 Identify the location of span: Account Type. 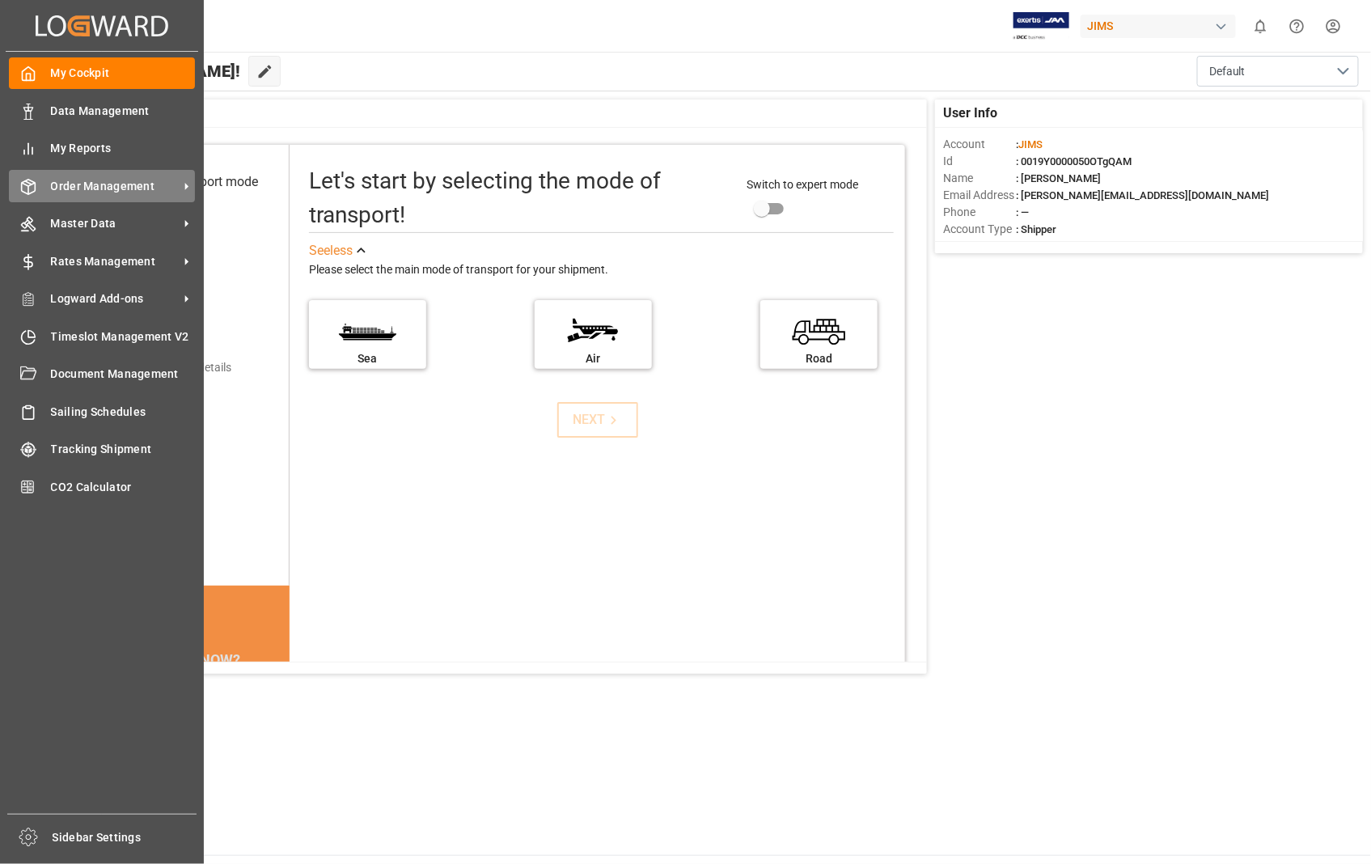
(980, 229).